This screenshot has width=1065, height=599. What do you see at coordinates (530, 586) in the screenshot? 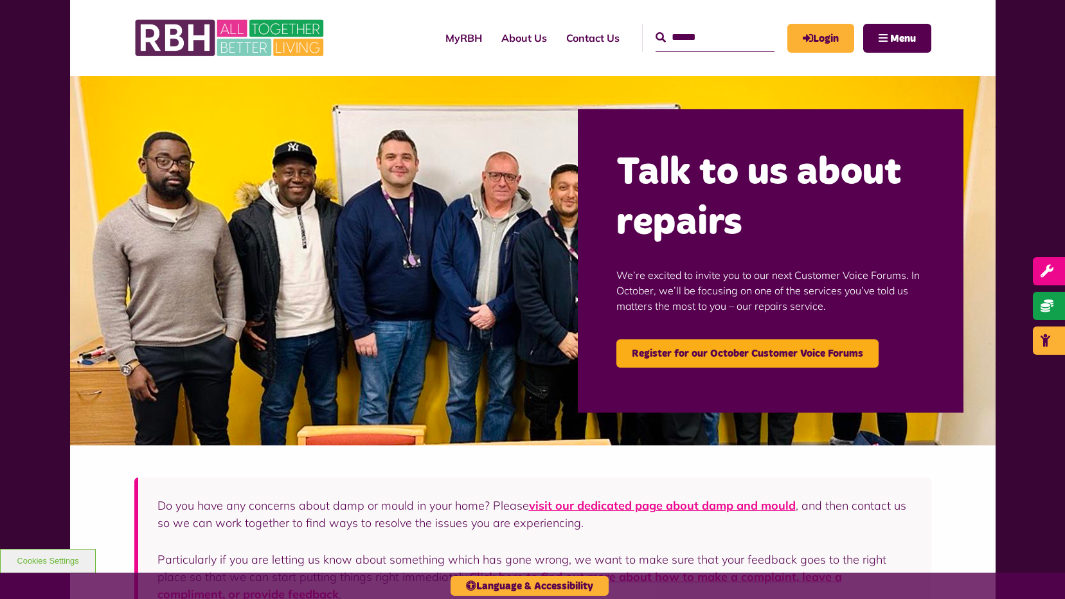
I see `button: Language & Accessibility` at bounding box center [530, 586].